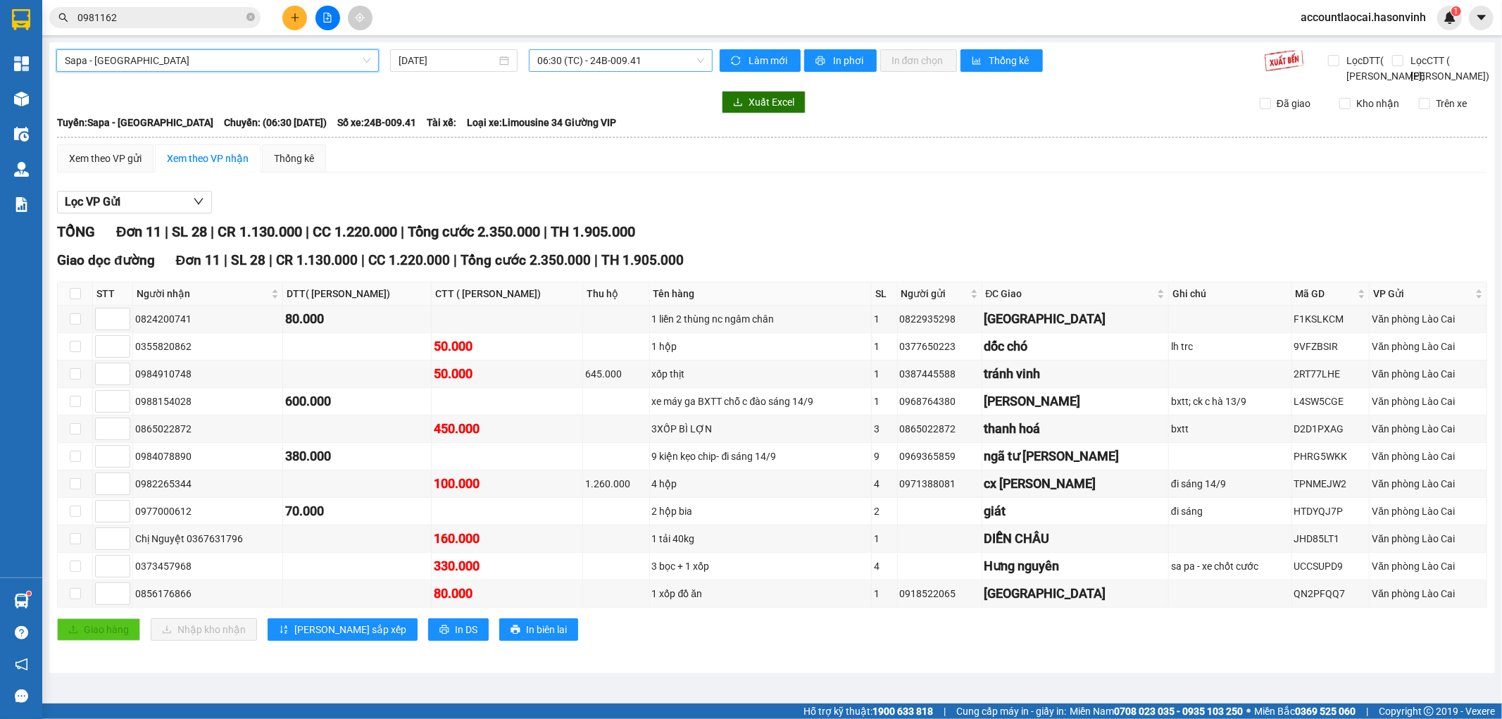  What do you see at coordinates (840, 61) in the screenshot?
I see `button: printerIn phơi` at bounding box center [840, 61].